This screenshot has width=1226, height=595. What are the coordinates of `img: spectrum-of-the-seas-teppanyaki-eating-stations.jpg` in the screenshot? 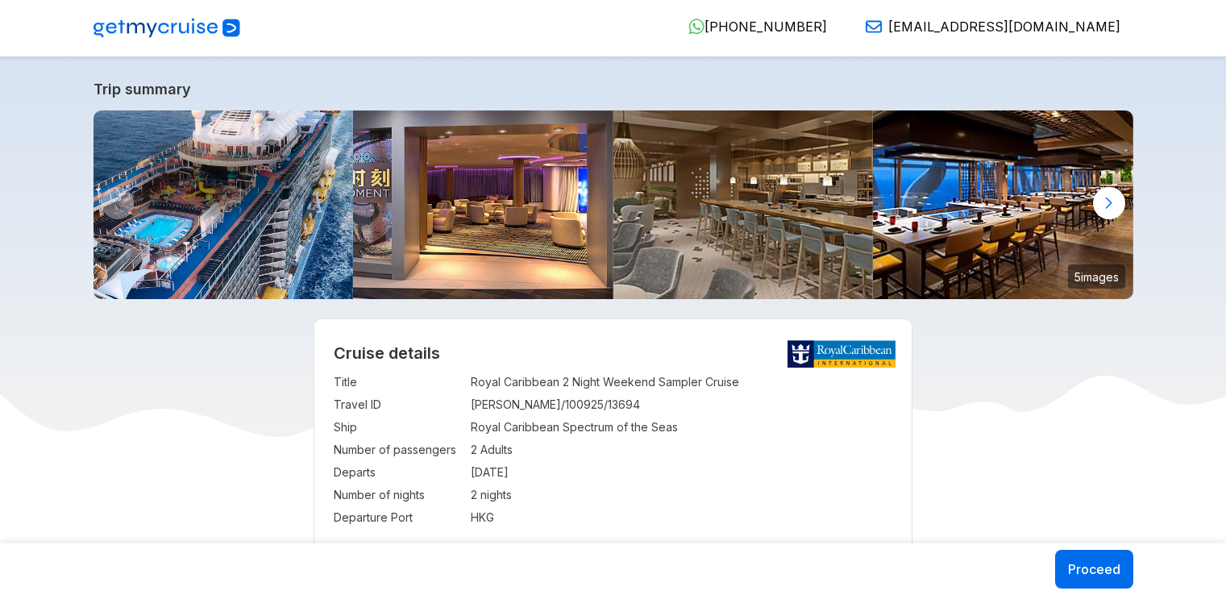 It's located at (1003, 205).